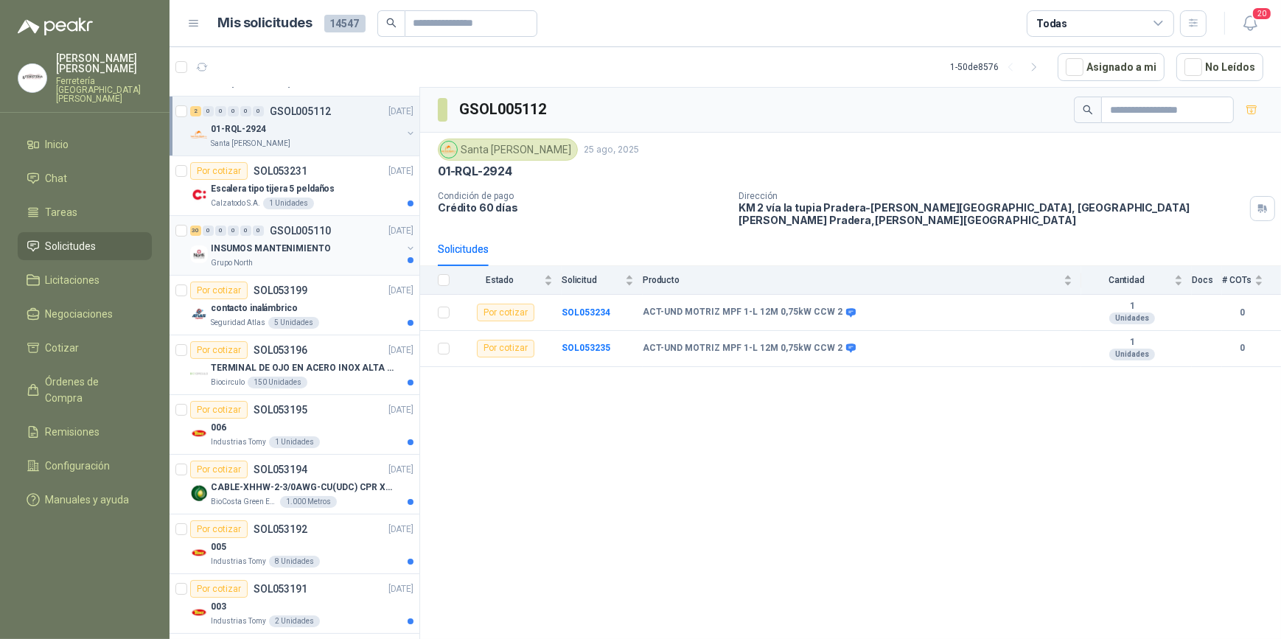 The height and width of the screenshot is (639, 1281). Describe the element at coordinates (1220, 67) in the screenshot. I see `button: No Leídos` at that location.